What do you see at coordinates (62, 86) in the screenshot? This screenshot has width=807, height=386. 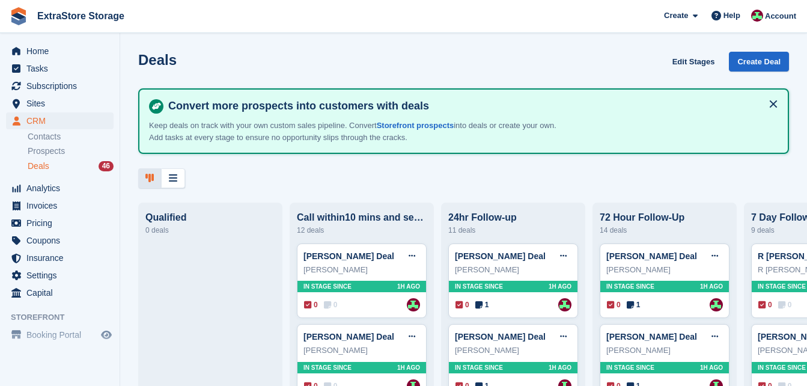 I see `span: Subscriptions` at bounding box center [62, 86].